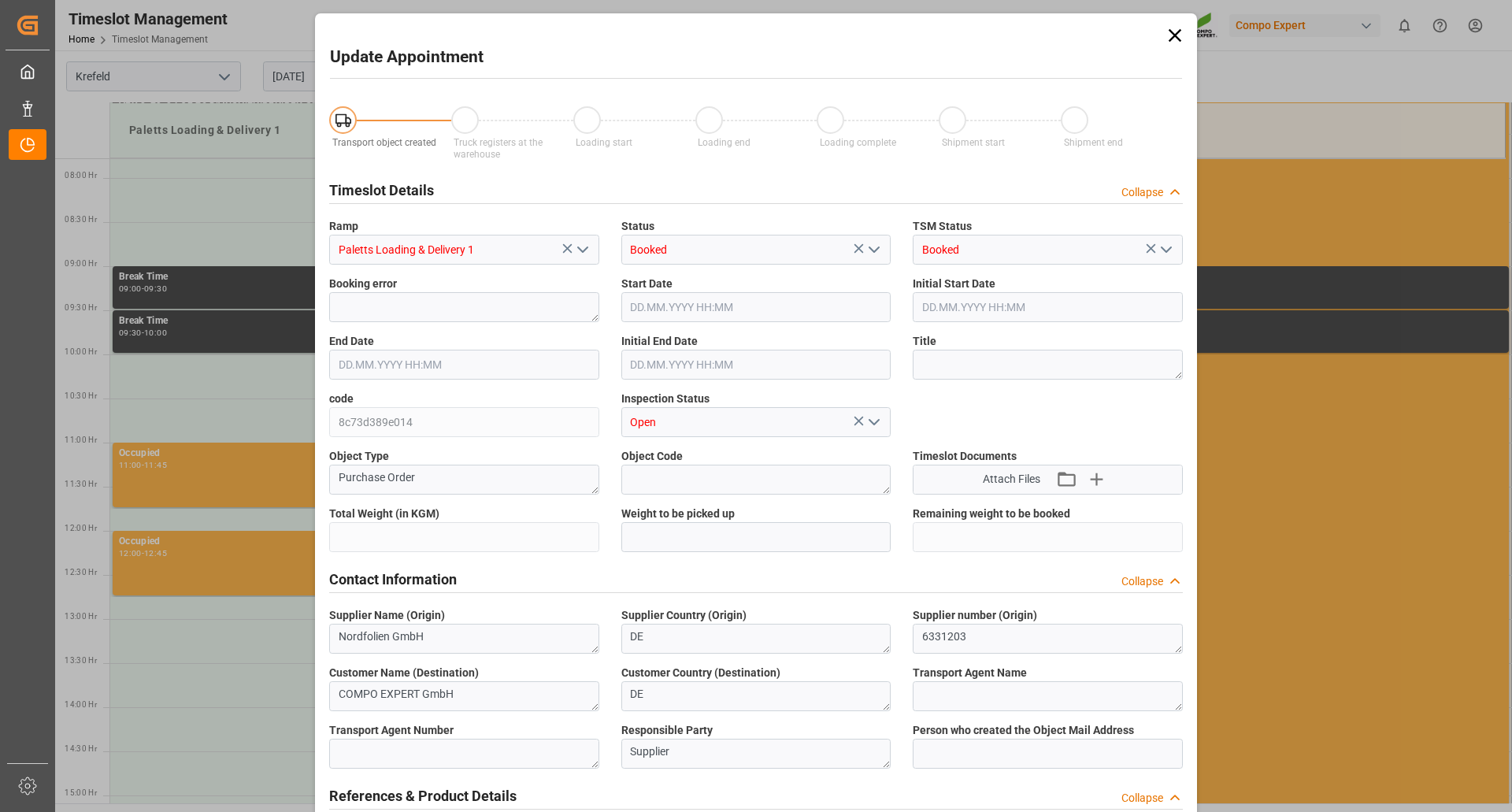 The width and height of the screenshot is (1512, 812). What do you see at coordinates (404, 673) in the screenshot?
I see `span: Customer Name (Destination)` at bounding box center [404, 673].